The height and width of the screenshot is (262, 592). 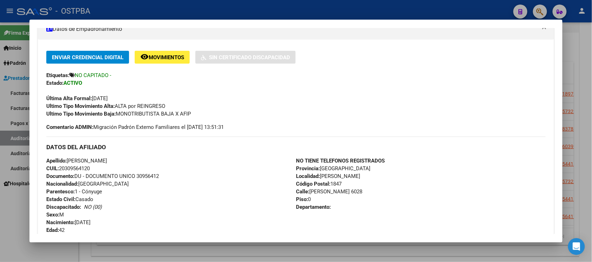 What do you see at coordinates (302, 192) in the screenshot?
I see `strong: Calle:` at bounding box center [302, 192].